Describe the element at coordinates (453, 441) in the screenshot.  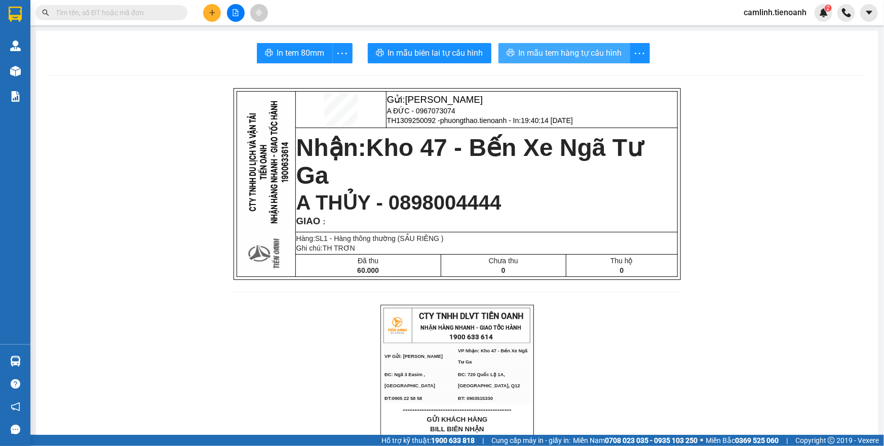
I see `strong: 1900 633 818` at that location.